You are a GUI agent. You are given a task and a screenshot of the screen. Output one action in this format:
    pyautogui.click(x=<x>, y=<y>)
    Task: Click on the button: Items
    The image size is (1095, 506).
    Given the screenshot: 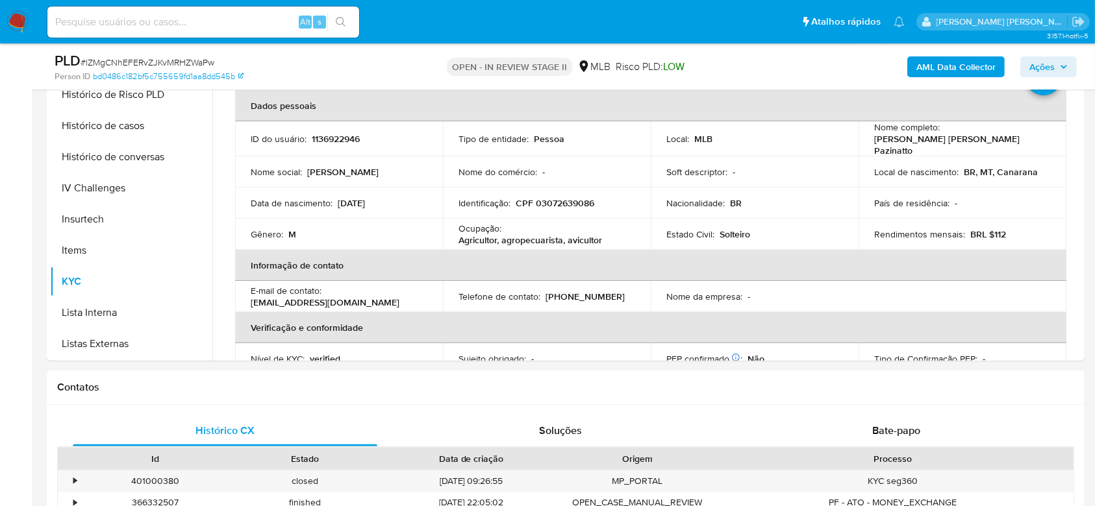 What is the action you would take?
    pyautogui.click(x=131, y=251)
    